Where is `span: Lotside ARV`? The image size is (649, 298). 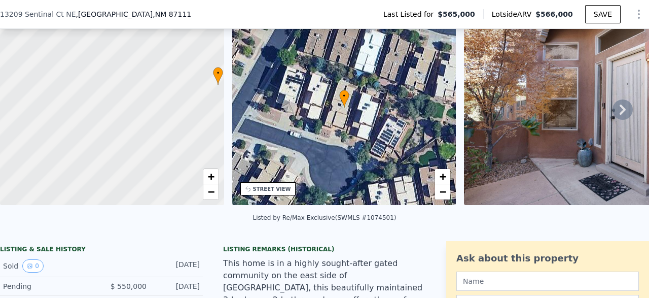 span: Lotside ARV is located at coordinates (514, 14).